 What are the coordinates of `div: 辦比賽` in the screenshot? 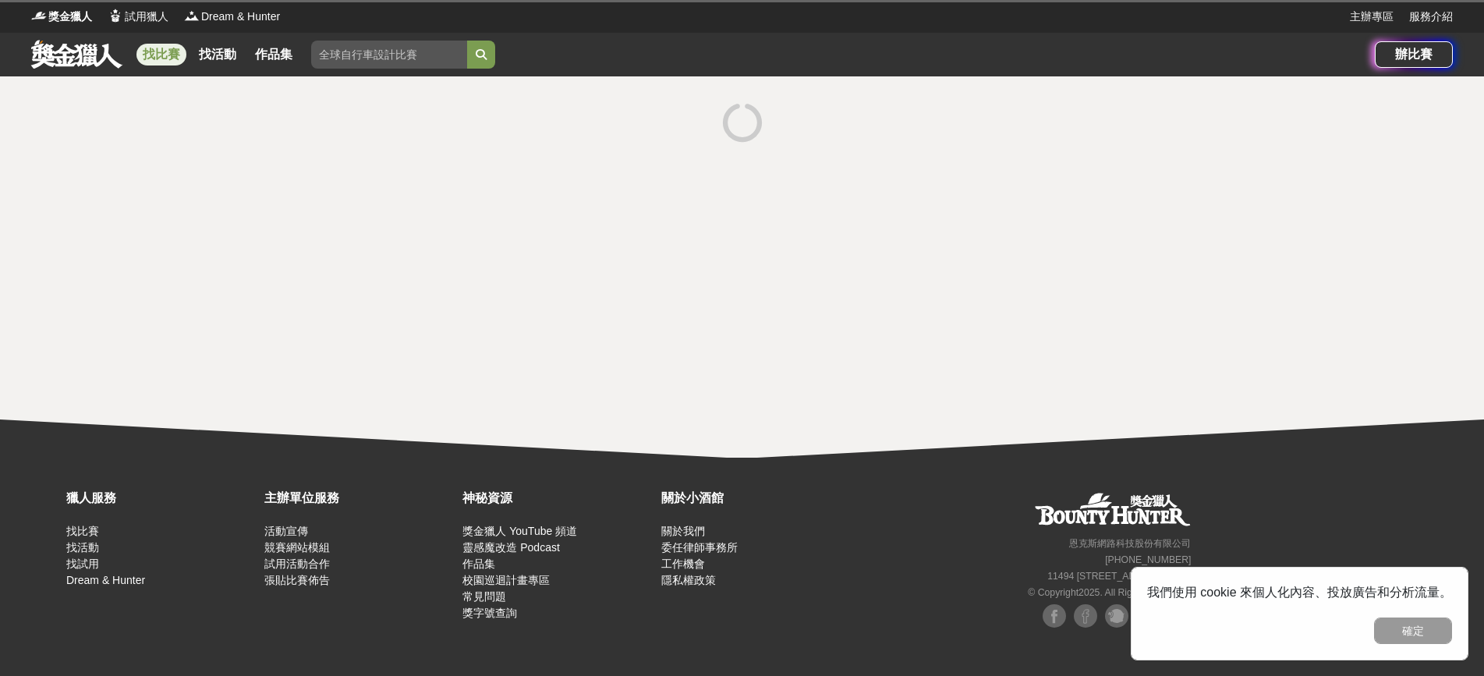 It's located at (1414, 55).